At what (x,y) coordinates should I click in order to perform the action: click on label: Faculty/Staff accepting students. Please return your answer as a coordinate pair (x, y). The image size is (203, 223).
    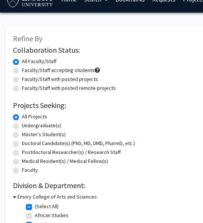
    Looking at the image, I should click on (58, 70).